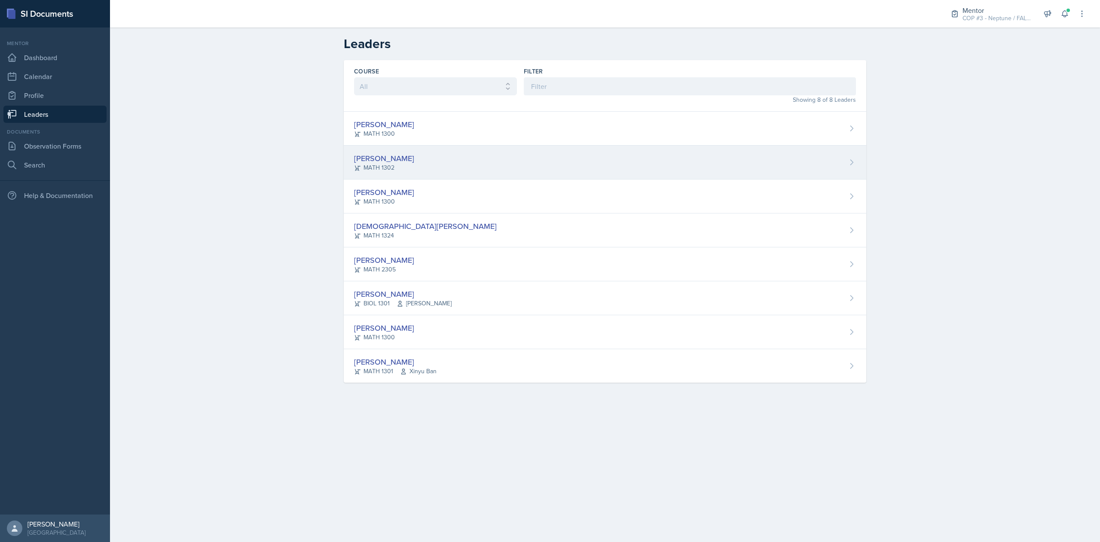 Image resolution: width=1100 pixels, height=542 pixels. I want to click on label: Filter, so click(533, 71).